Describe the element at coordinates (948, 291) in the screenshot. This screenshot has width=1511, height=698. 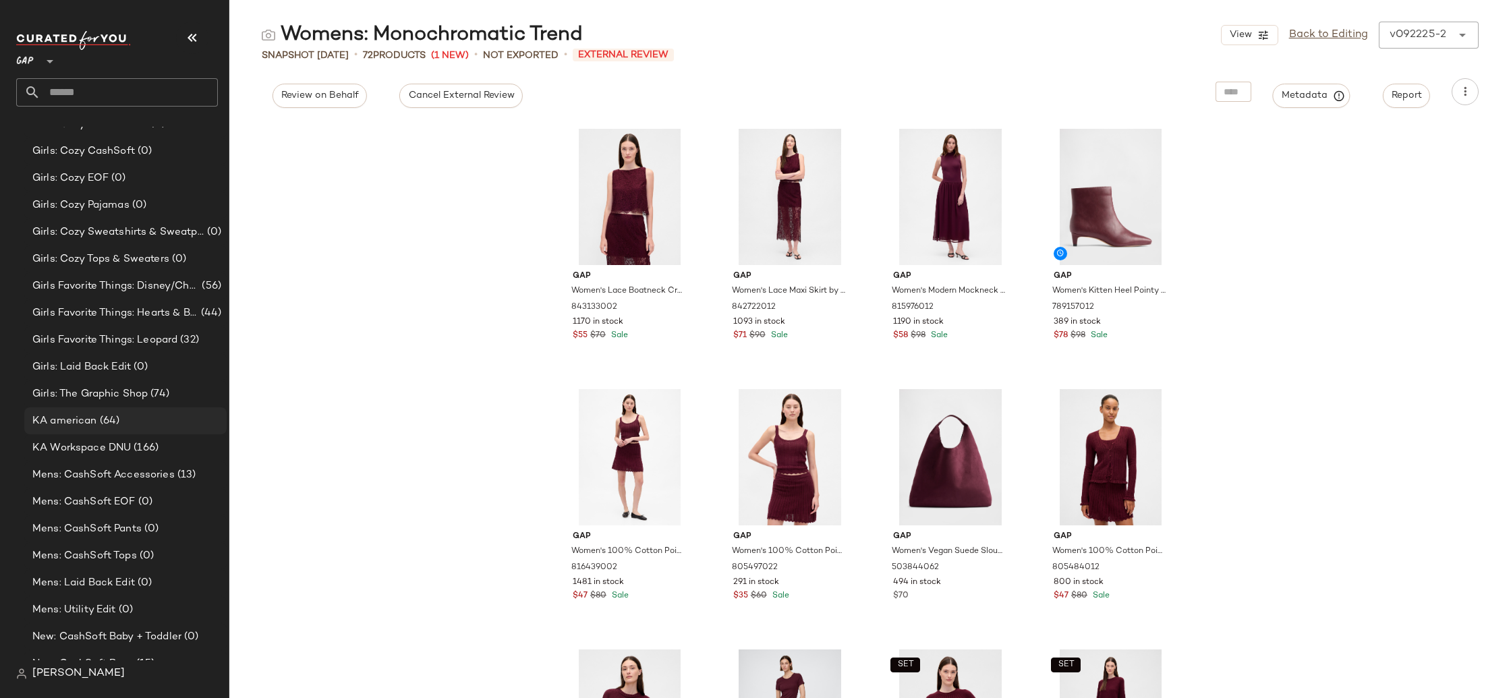
I see `span: Women's Modern Mockneck Mixed Media Maxi Dress by Gap Tuscan Red Petite Size S` at that location.